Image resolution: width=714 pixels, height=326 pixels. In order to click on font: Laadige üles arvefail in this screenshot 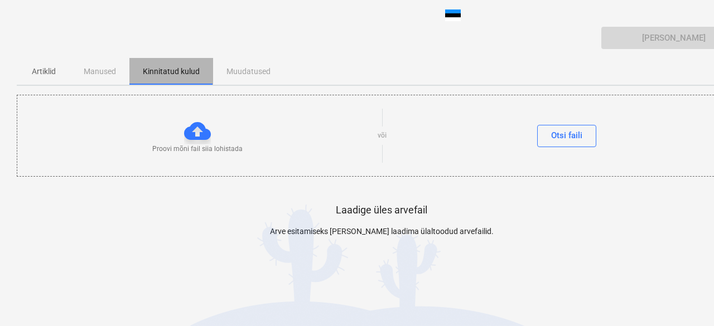, I will do `click(381, 210)`.